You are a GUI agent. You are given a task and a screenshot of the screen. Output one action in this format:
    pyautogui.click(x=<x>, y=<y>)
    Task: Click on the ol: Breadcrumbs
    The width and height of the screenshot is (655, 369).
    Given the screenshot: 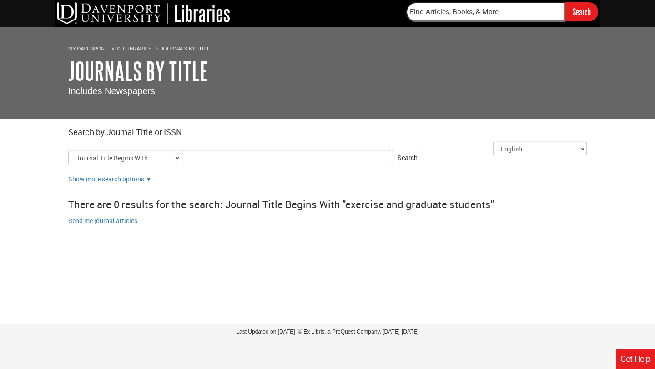 What is the action you would take?
    pyautogui.click(x=327, y=48)
    